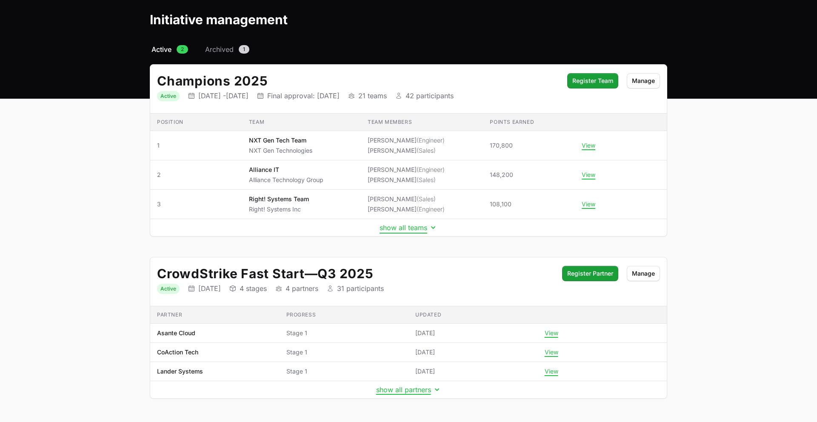 This screenshot has height=422, width=817. I want to click on button: show all teams, so click(408, 228).